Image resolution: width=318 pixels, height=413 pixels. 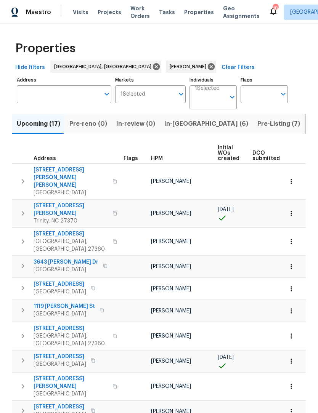 I want to click on span: Address, so click(x=45, y=158).